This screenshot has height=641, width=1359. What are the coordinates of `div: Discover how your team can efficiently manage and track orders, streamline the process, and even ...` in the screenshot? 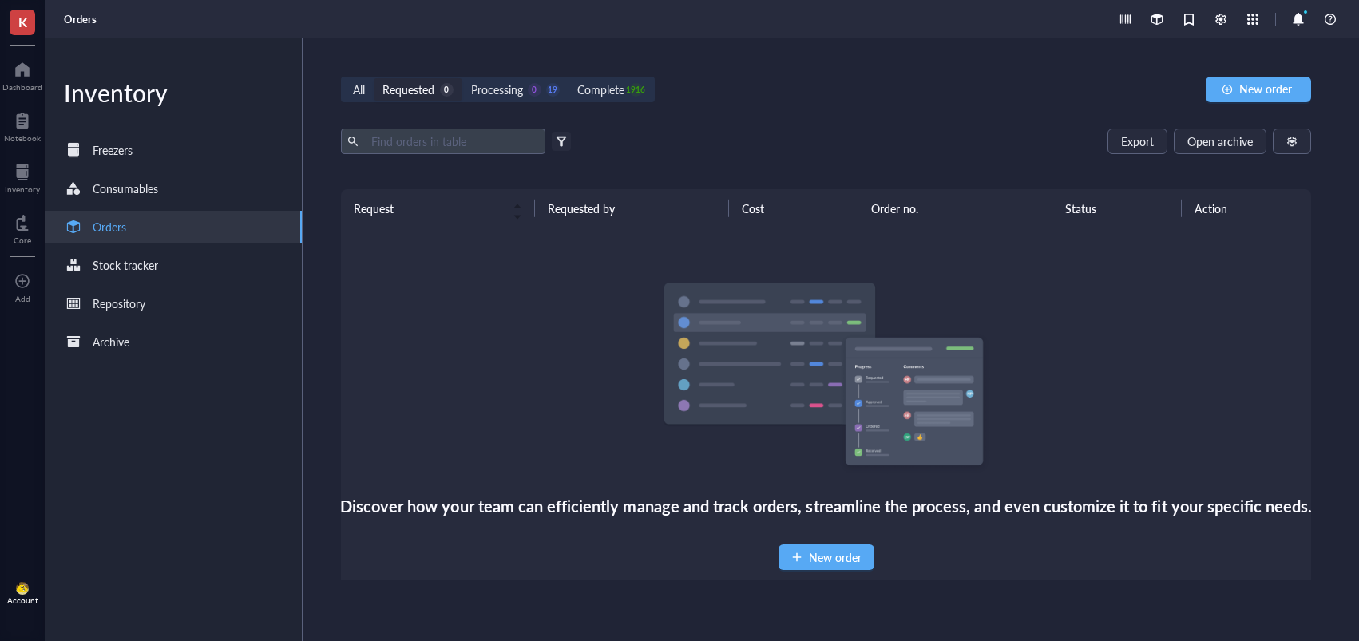 It's located at (826, 506).